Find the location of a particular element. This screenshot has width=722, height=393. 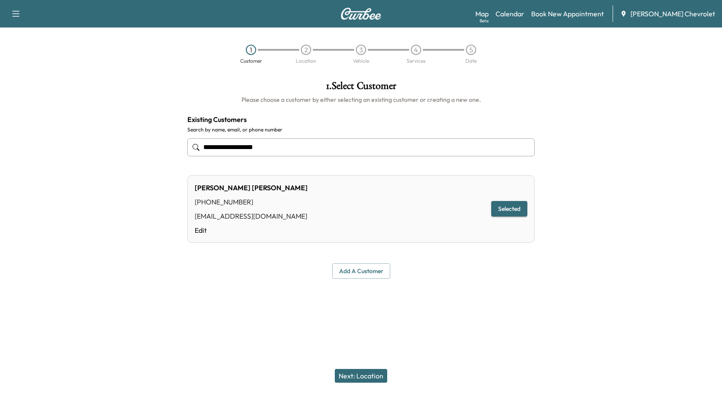

div: Services is located at coordinates (416, 61).